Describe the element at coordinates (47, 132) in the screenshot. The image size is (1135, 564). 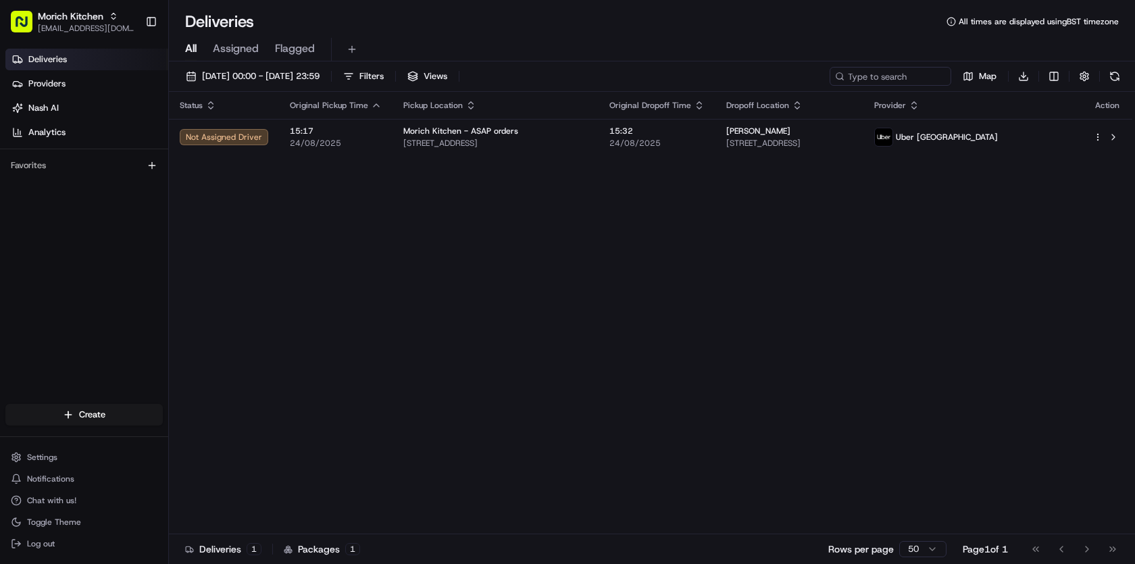
I see `span: Analytics` at that location.